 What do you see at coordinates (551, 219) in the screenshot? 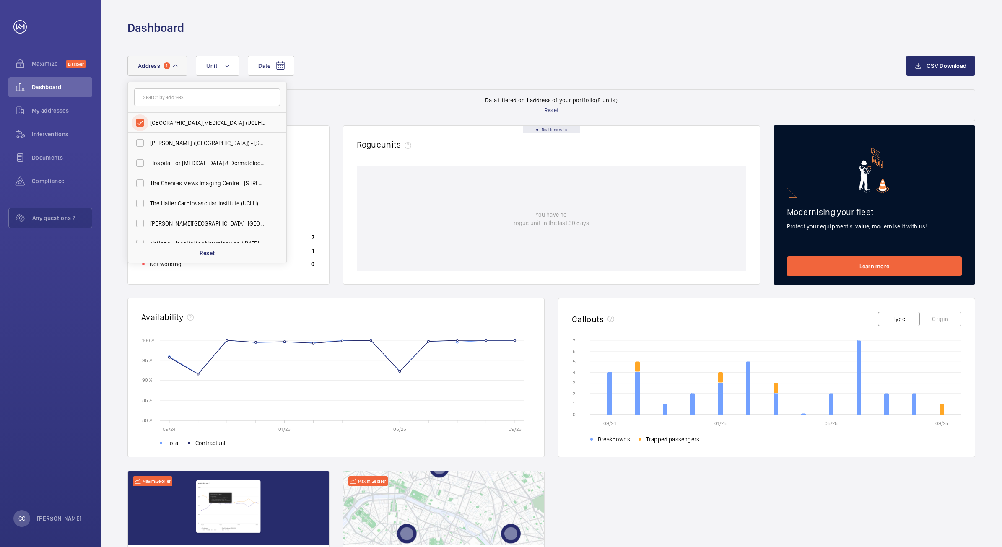
I see `p: You have no rogue unit in the last 30 days` at bounding box center [551, 219].